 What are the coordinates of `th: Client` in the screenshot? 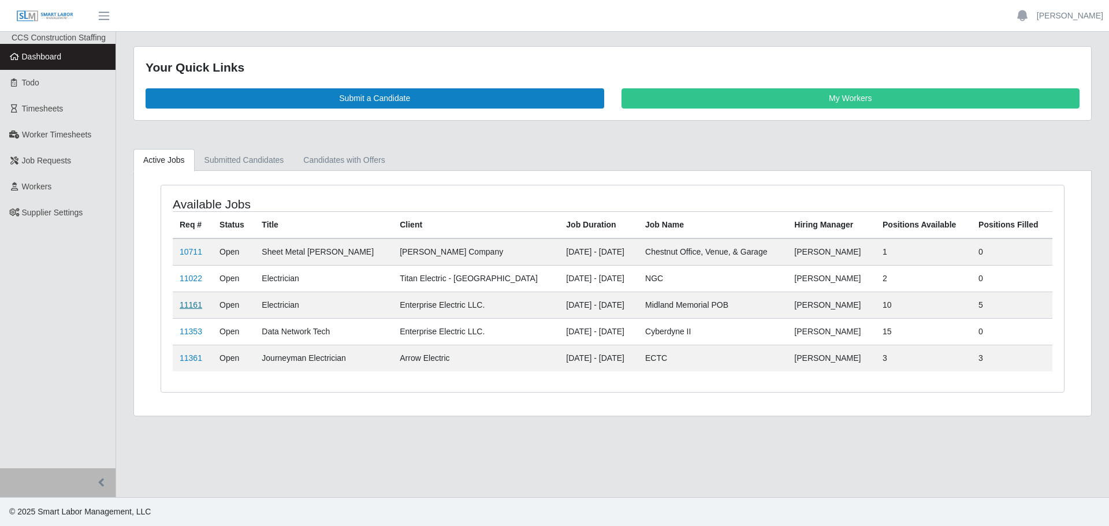 It's located at (476, 225).